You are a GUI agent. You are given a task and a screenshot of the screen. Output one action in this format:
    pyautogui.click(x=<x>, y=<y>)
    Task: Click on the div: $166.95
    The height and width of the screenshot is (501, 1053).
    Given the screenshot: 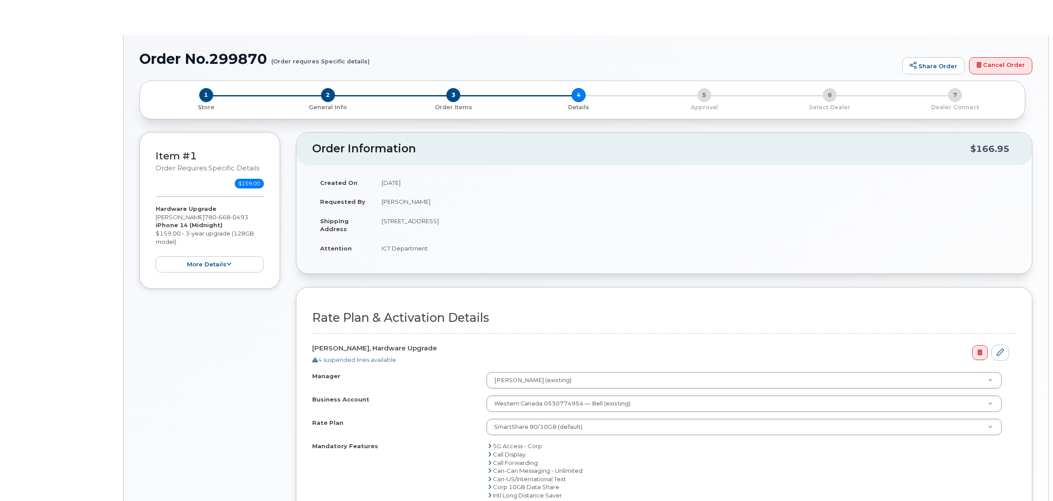 What is the action you would take?
    pyautogui.click(x=990, y=149)
    